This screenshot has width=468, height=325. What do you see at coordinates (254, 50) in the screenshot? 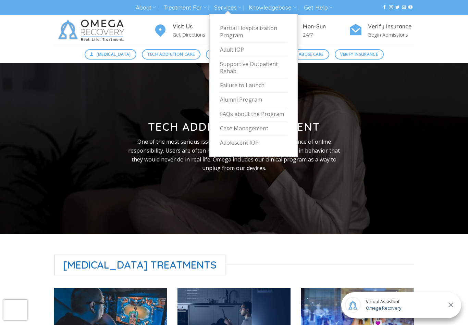
I see `a: Adult IOP` at bounding box center [254, 50].